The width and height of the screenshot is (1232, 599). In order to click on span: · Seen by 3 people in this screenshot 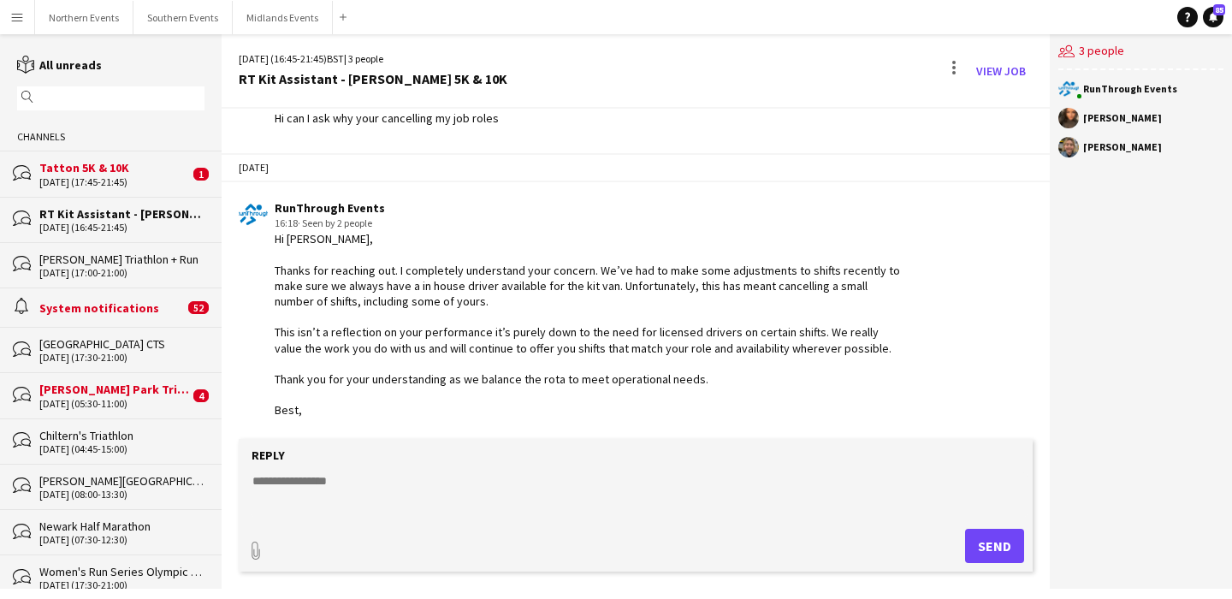, I will do `click(334, 102)`.